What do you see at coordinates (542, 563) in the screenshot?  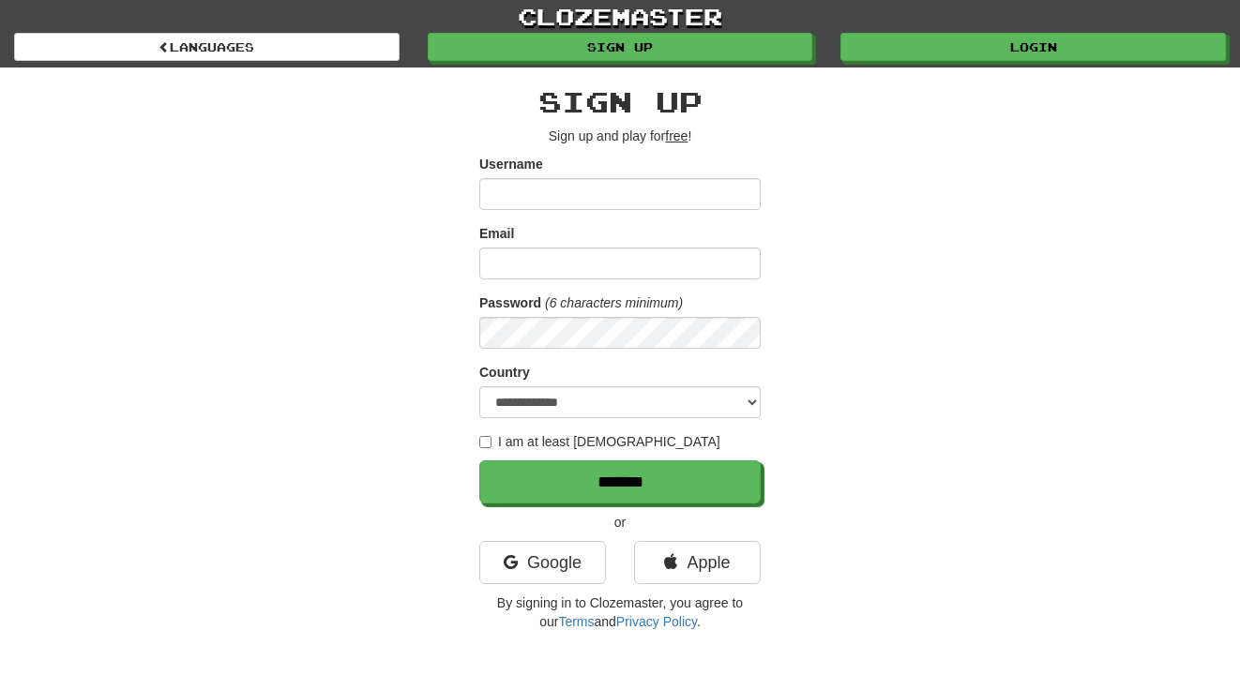 I see `a: Google` at bounding box center [542, 563].